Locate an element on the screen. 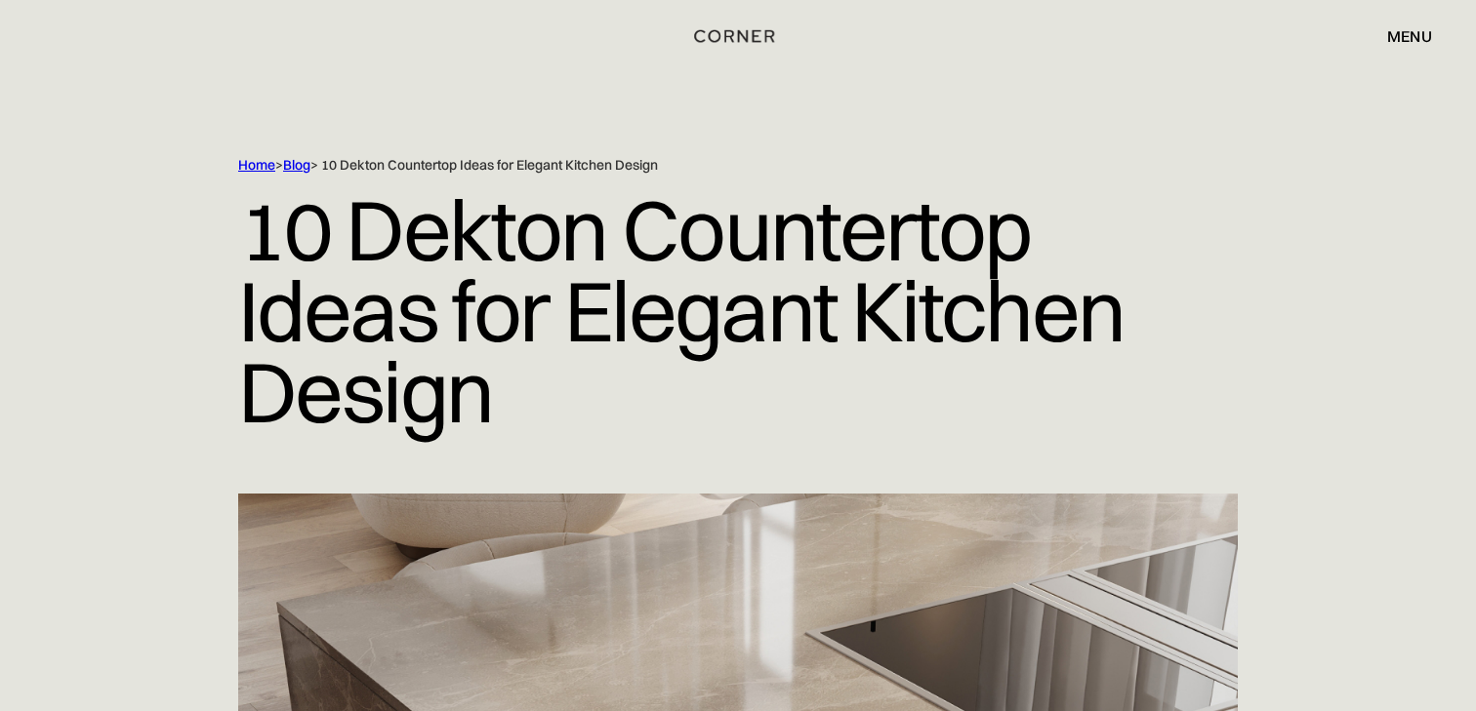 Image resolution: width=1476 pixels, height=711 pixels. div: > > 10 Dekton Countertop Ideas for Elegant Kitchen Design is located at coordinates (697, 165).